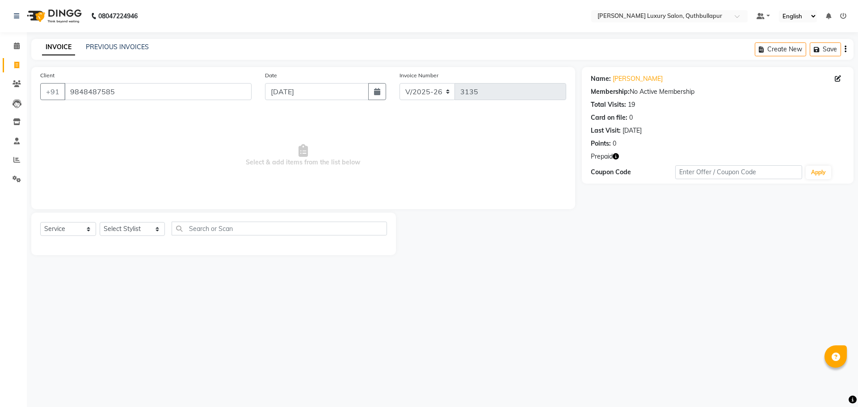 The height and width of the screenshot is (407, 858). Describe the element at coordinates (59, 47) in the screenshot. I see `a: INVOICE` at that location.